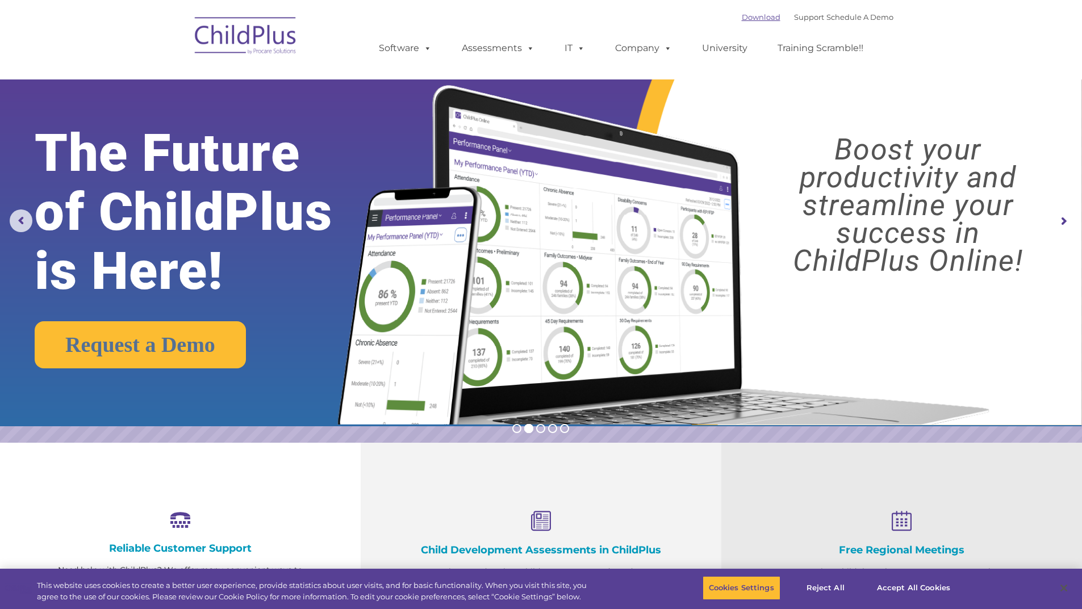 This screenshot has height=609, width=1082. I want to click on div: This website uses cookies to create a better user experience, provide statistics about user visit..., so click(316, 591).